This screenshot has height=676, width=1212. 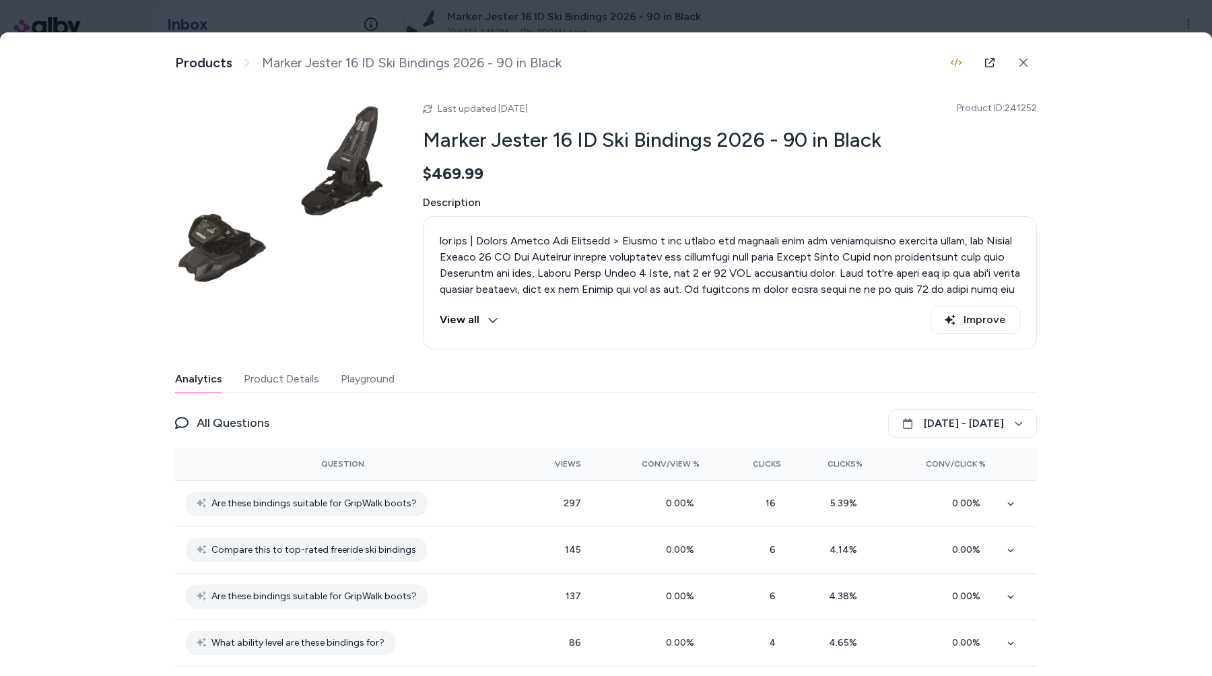 What do you see at coordinates (343, 464) in the screenshot?
I see `button: Question` at bounding box center [343, 464].